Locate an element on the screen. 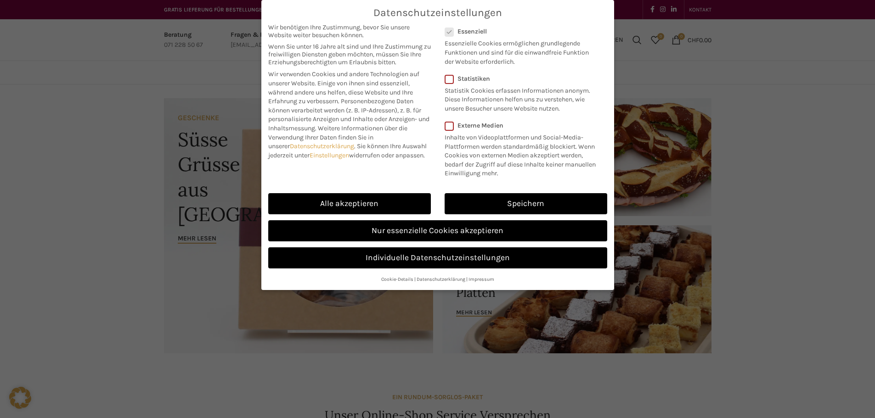  span: Wenn Sie unter 16 Jahre alt sind und Ihre Zustimmung zu freiwilligen Diensten geben möchten, müss... is located at coordinates (349, 54).